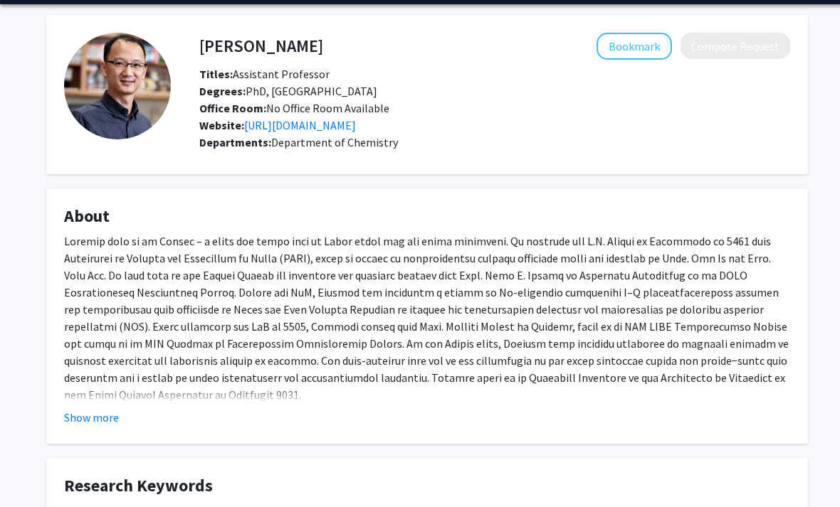 The image size is (840, 507). What do you see at coordinates (294, 108) in the screenshot?
I see `span: No Office Room Available` at bounding box center [294, 108].